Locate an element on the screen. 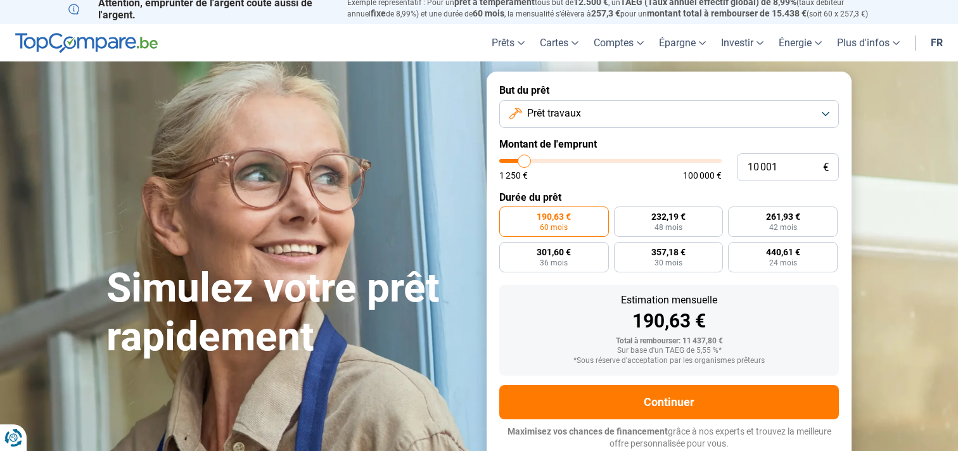  a: Cartes is located at coordinates (559, 42).